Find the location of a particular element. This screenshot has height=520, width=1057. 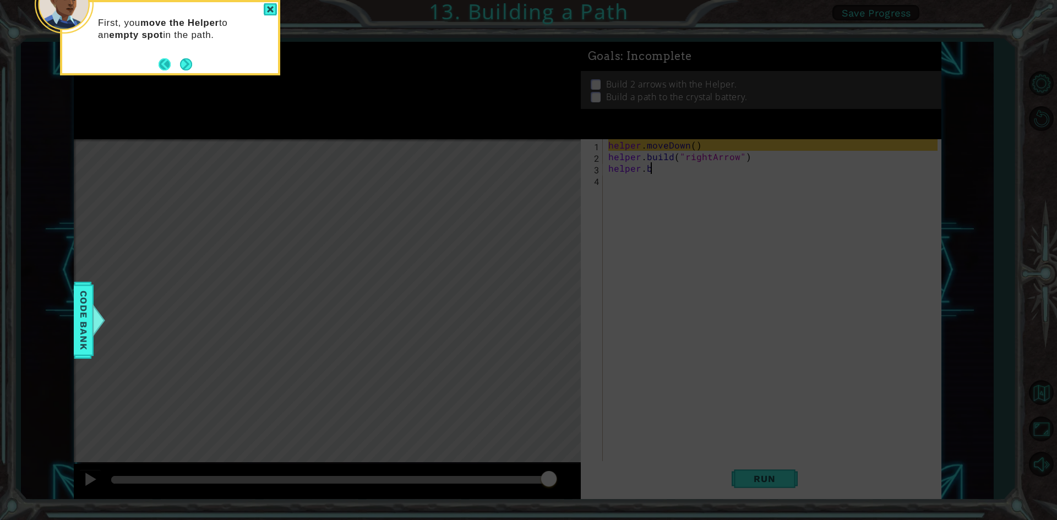

button: Next is located at coordinates (186, 64).